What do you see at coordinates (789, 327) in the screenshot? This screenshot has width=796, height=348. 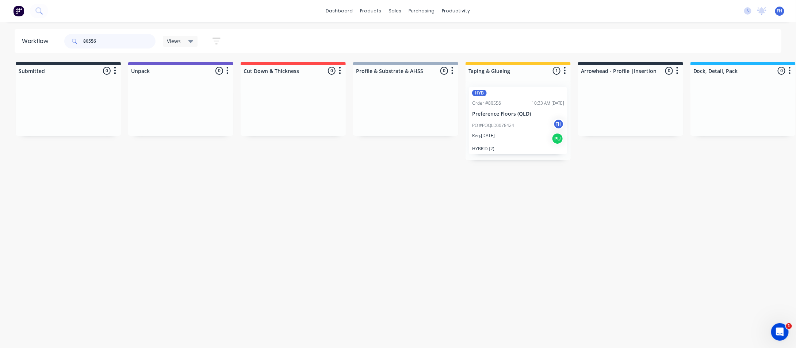 I see `span: 1` at bounding box center [789, 327].